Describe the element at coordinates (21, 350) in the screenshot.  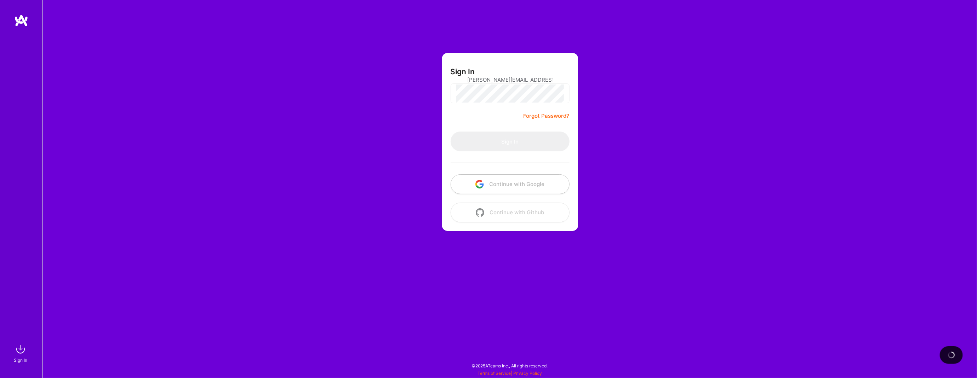
I see `img: sign in` at that location.